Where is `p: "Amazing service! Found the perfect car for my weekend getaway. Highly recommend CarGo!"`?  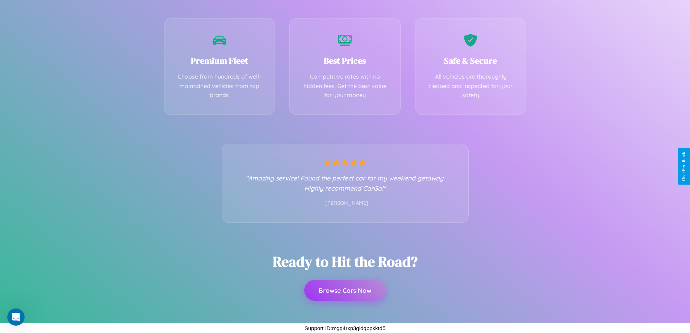
p: "Amazing service! Found the perfect car for my weekend getaway. Highly recommend CarGo!" is located at coordinates (345, 183).